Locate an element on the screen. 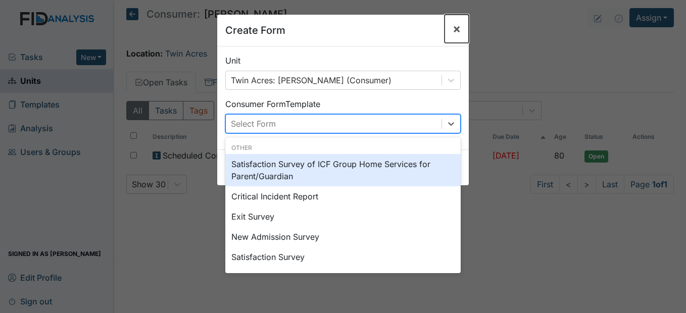  div: Other is located at coordinates (343, 148).